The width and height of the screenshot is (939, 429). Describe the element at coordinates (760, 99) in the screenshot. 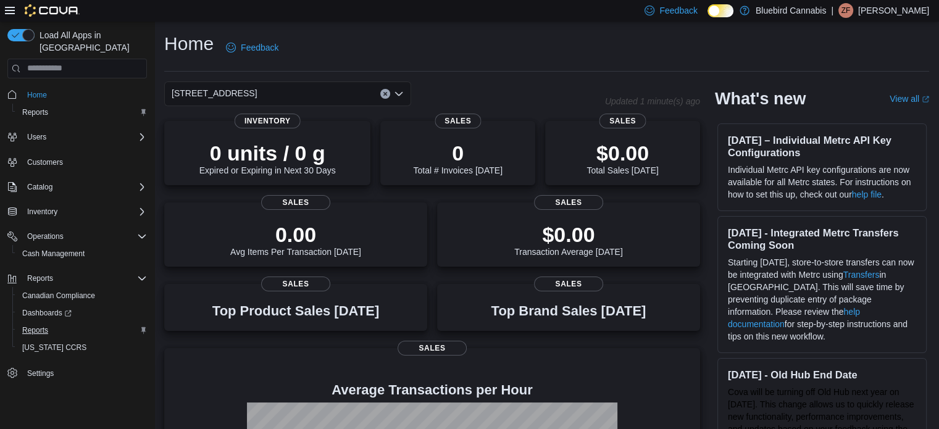

I see `h2: What's new` at that location.